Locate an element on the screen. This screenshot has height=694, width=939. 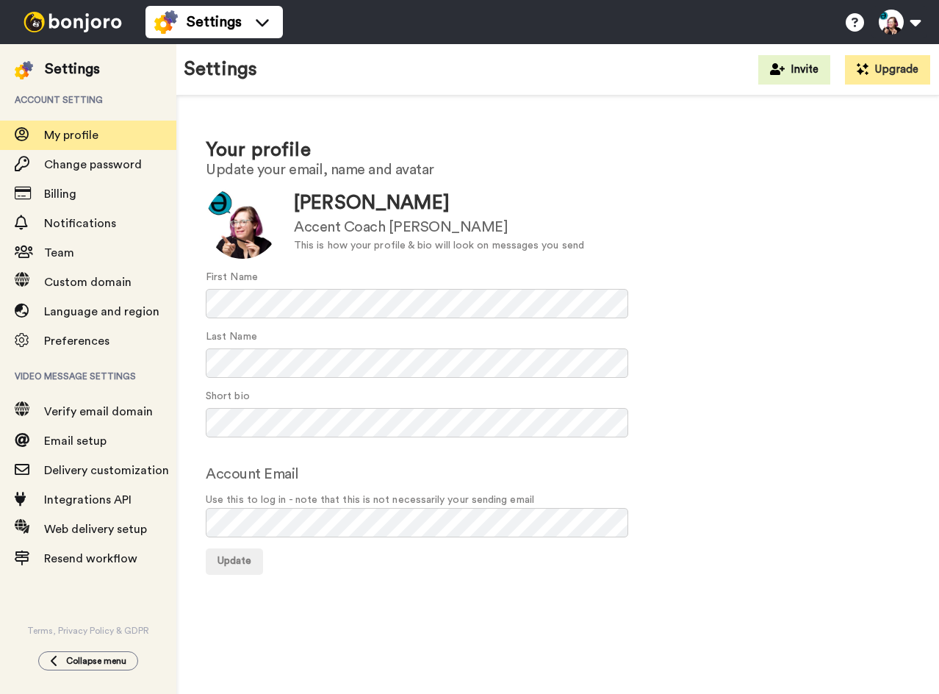
span: Notifications is located at coordinates (80, 223).